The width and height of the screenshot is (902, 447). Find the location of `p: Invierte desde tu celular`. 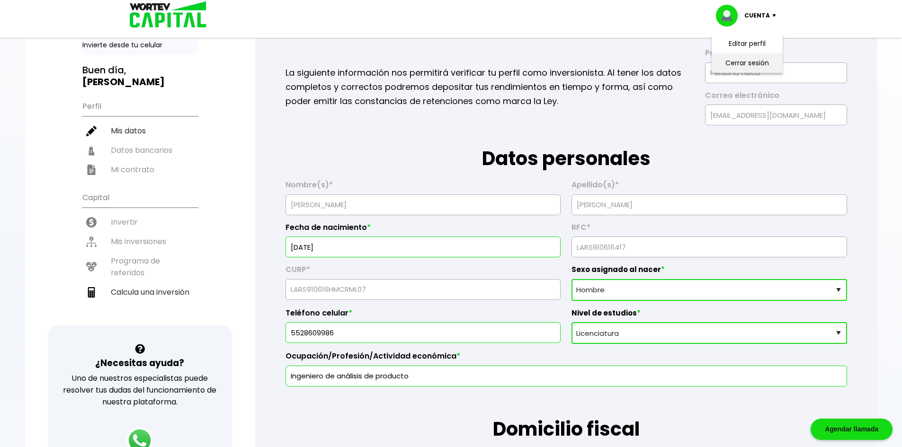

p: Invierte desde tu celular is located at coordinates (140, 45).